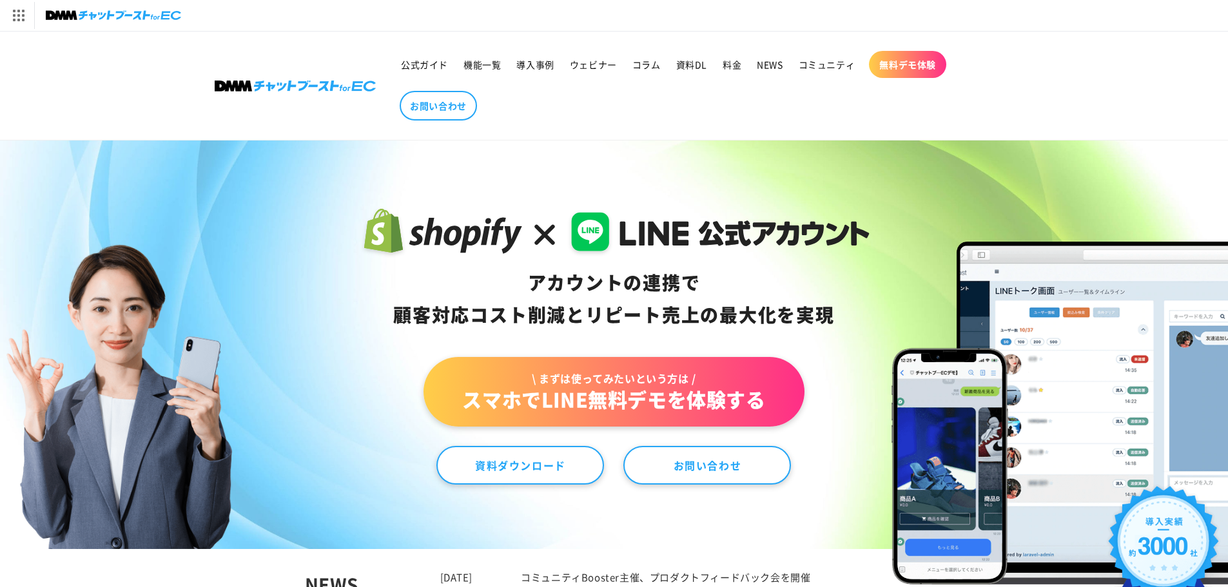 The width and height of the screenshot is (1228, 587). What do you see at coordinates (438, 106) in the screenshot?
I see `span: お問い合わせ` at bounding box center [438, 106].